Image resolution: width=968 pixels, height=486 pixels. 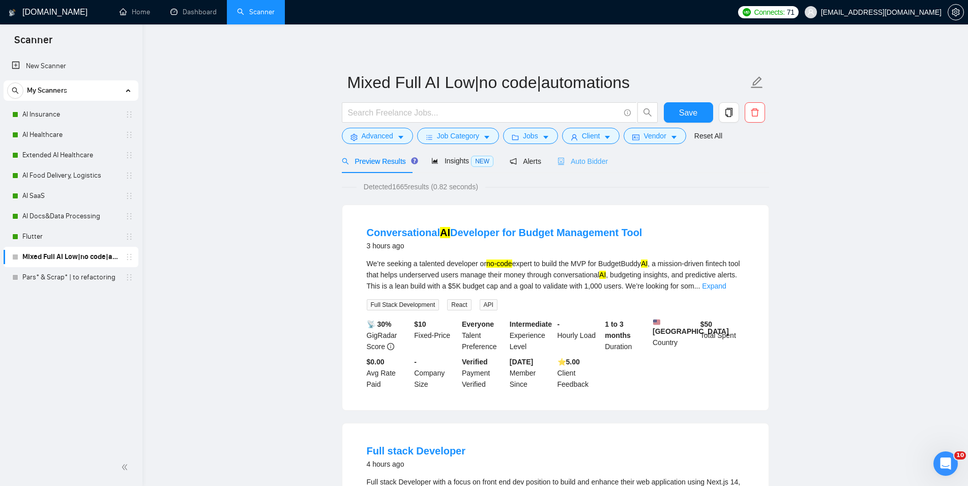 I want to click on li: New Scanner, so click(x=71, y=66).